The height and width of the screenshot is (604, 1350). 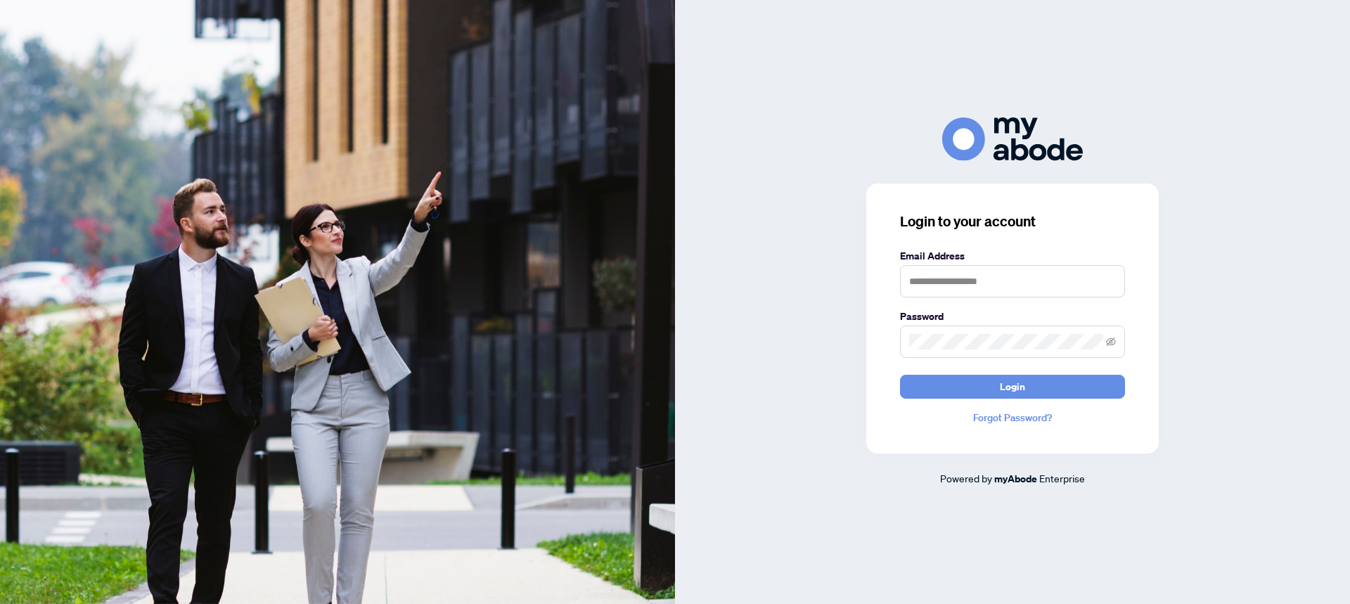 I want to click on h3: Login to your account, so click(x=1012, y=221).